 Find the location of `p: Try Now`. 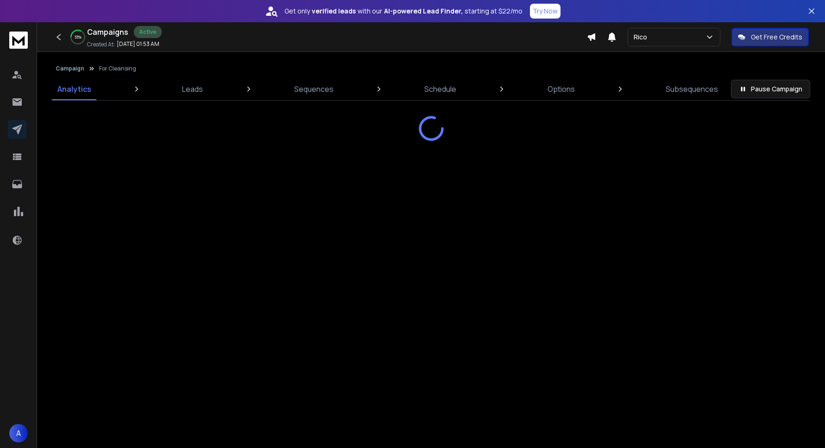

p: Try Now is located at coordinates (545, 11).